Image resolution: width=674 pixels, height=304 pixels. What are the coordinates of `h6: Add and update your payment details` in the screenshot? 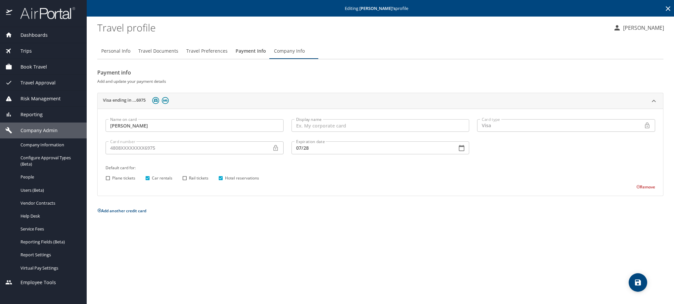 It's located at (380, 81).